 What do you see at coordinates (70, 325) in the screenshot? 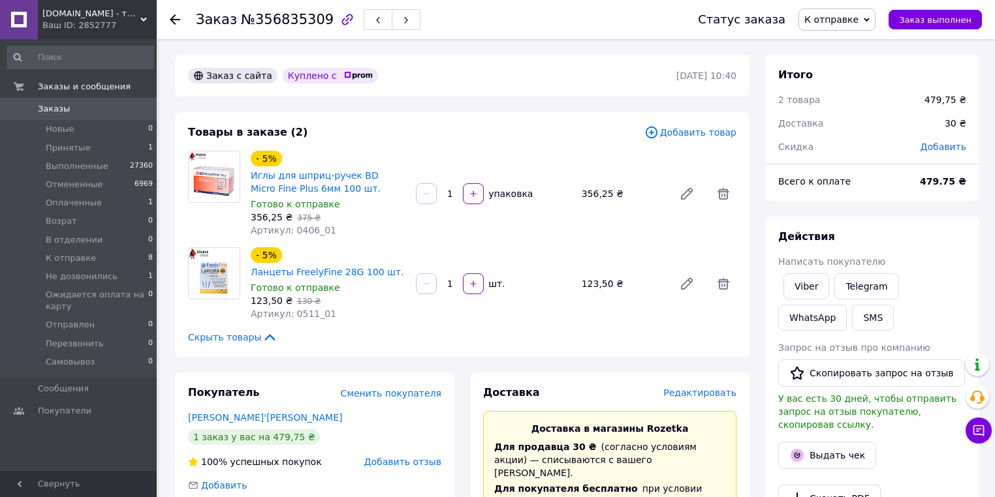
I see `span: Отправлен` at bounding box center [70, 325].